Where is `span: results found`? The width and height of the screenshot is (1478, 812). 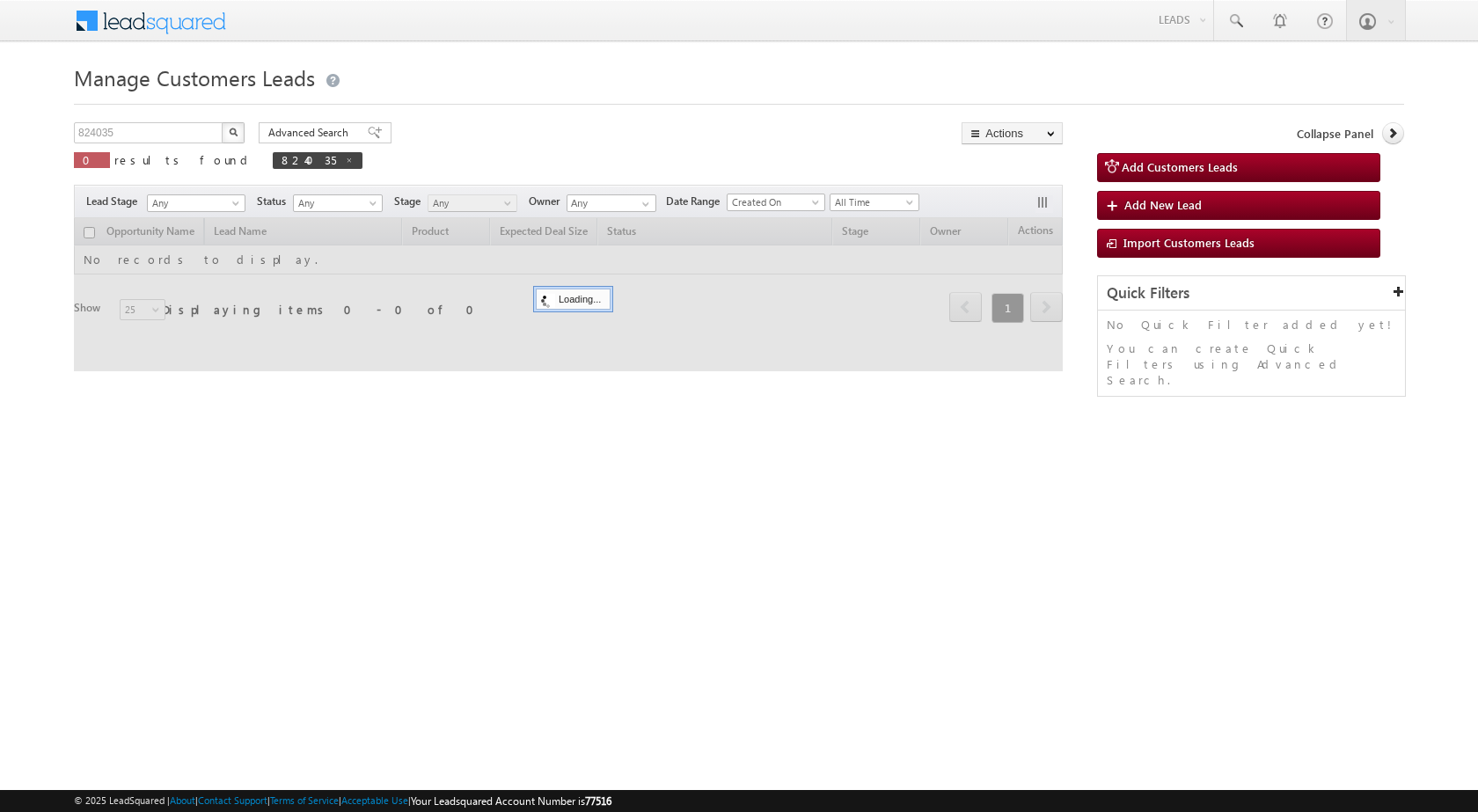 span: results found is located at coordinates (184, 160).